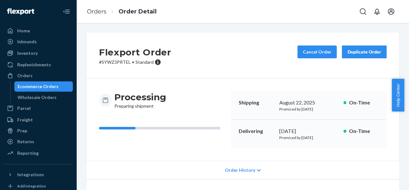 The width and height of the screenshot is (409, 190). I want to click on div: Integrations, so click(31, 174).